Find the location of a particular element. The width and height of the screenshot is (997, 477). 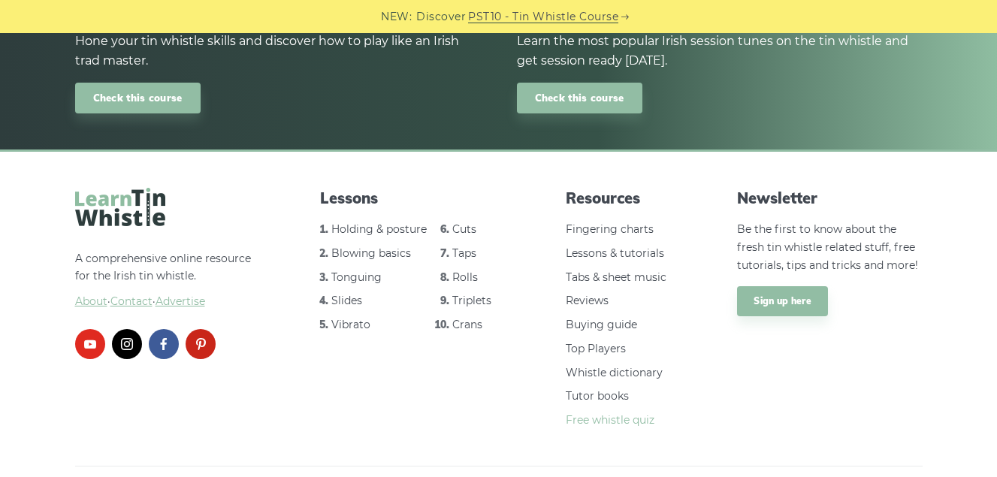

a: pinterest is located at coordinates (201, 344).